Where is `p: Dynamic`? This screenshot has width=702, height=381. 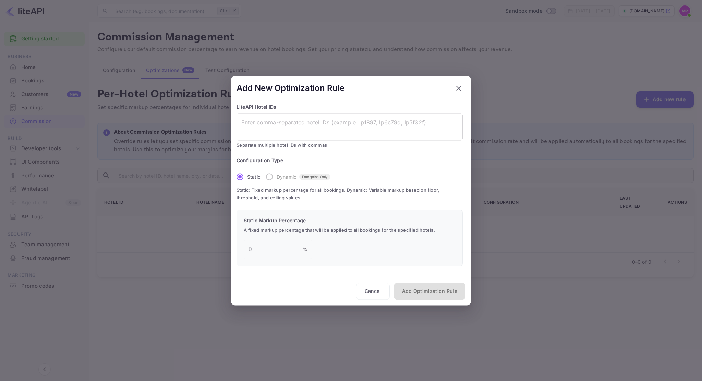 p: Dynamic is located at coordinates (286, 176).